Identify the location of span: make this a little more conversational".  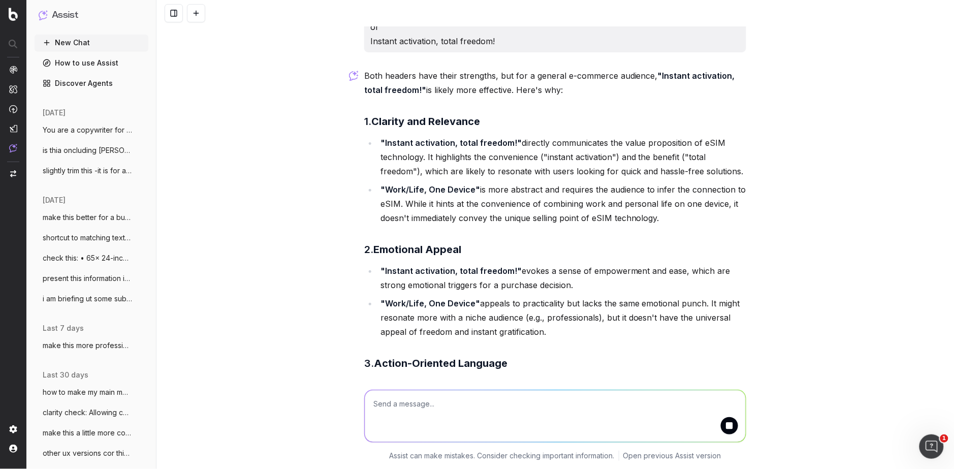
(87, 433).